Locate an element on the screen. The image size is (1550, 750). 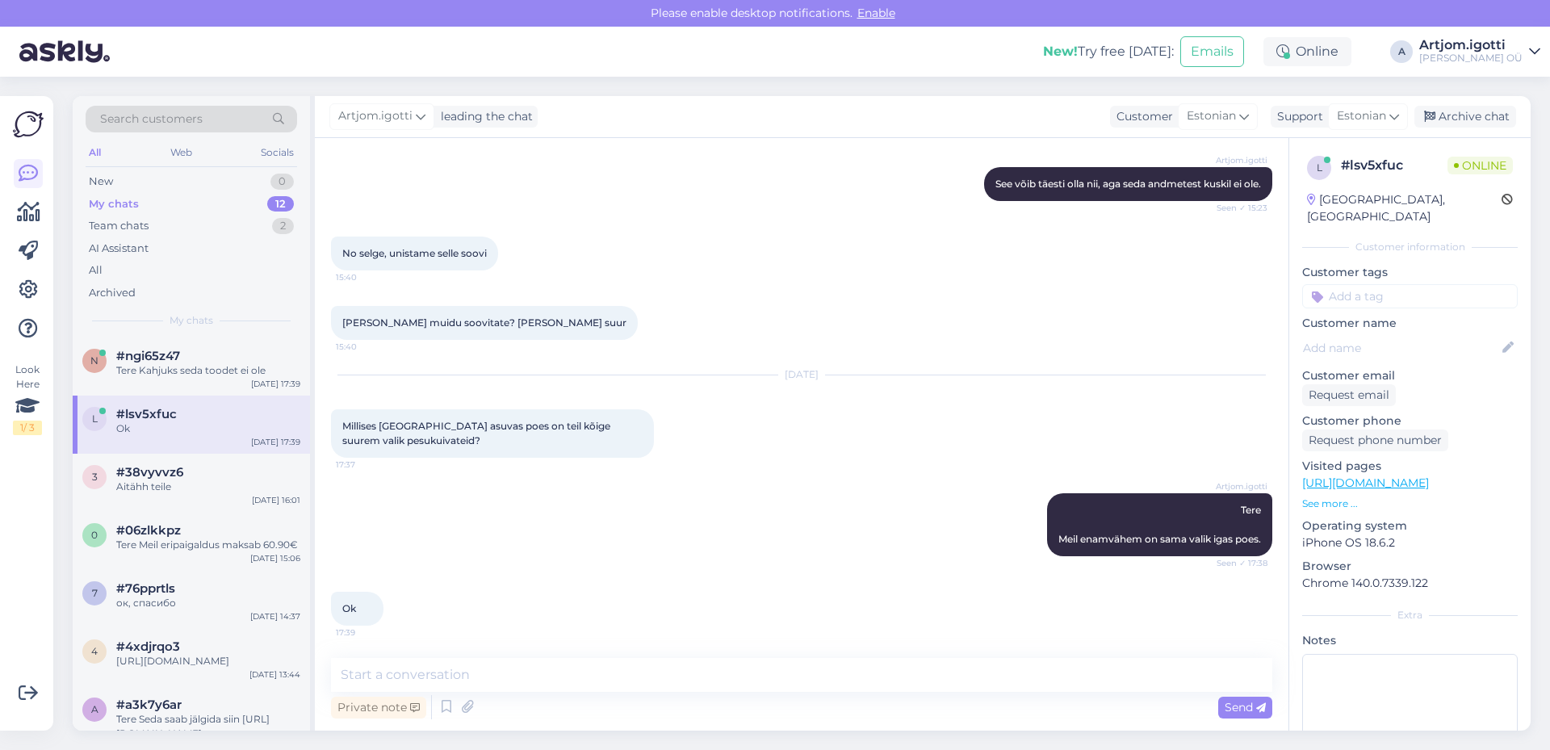
span: #4xdjrqo3 is located at coordinates (148, 647).